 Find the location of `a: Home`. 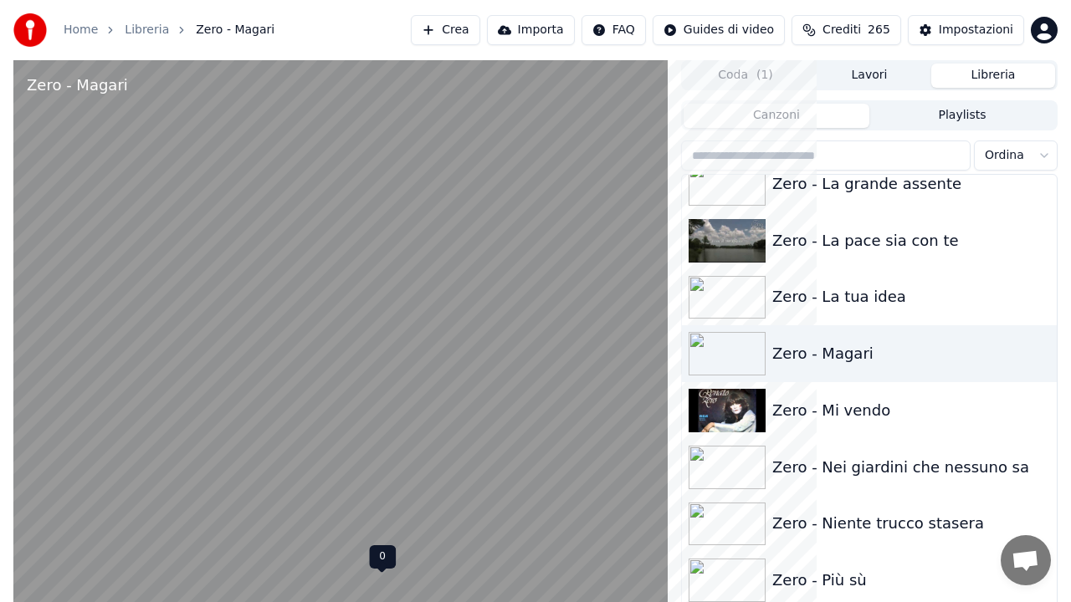

a: Home is located at coordinates (80, 30).